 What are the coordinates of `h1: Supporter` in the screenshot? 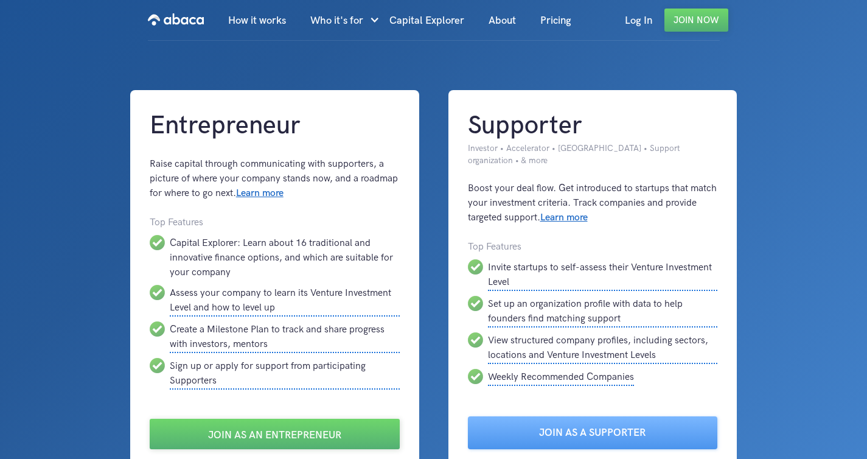 It's located at (593, 126).